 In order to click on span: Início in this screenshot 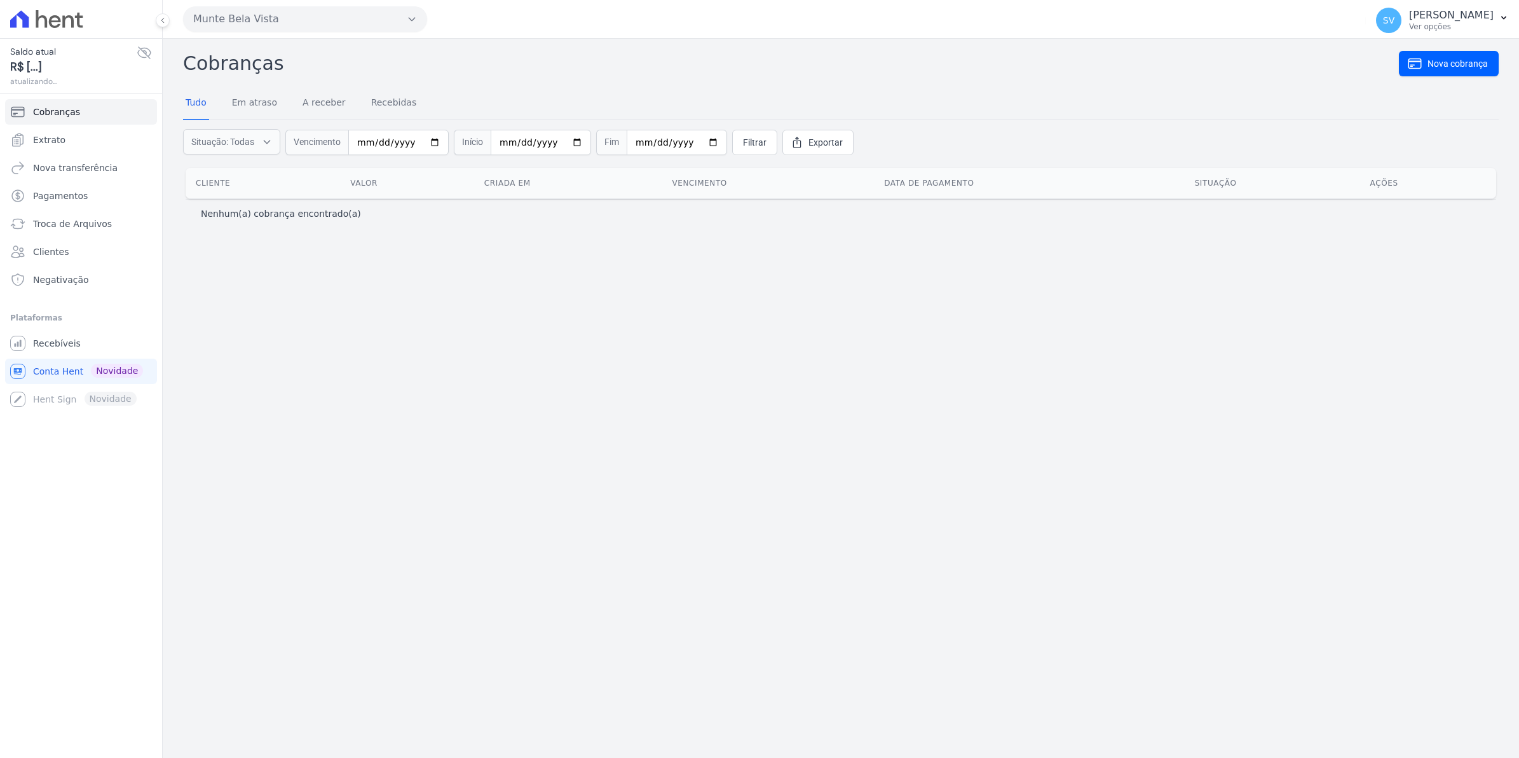, I will do `click(472, 142)`.